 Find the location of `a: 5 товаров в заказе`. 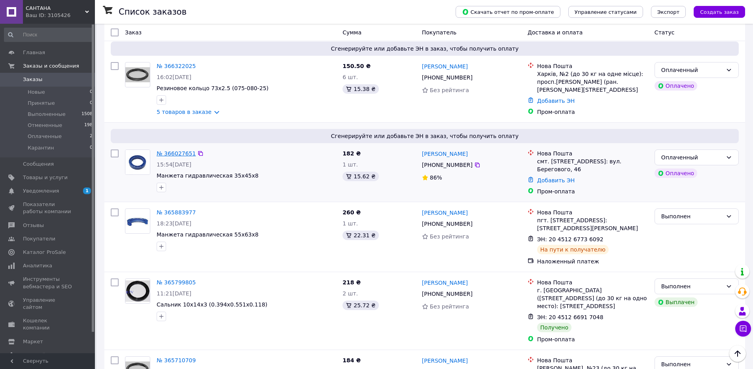

a: 5 товаров в заказе is located at coordinates (184, 112).